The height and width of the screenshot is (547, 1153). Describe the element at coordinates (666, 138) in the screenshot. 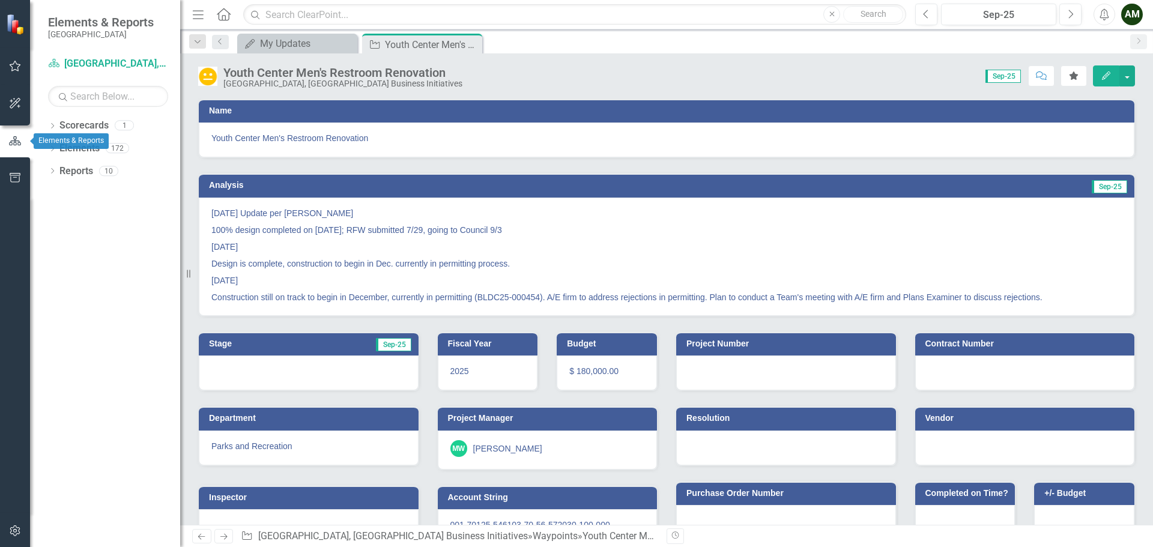

I see `span: Youth Center Men's Restroom Renovation` at that location.